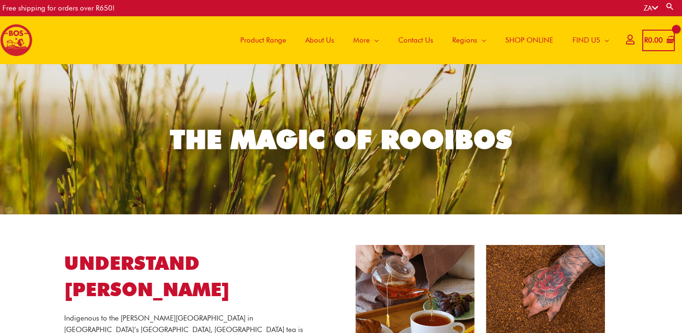 The image size is (682, 333). I want to click on bdi: 0.00, so click(653, 40).